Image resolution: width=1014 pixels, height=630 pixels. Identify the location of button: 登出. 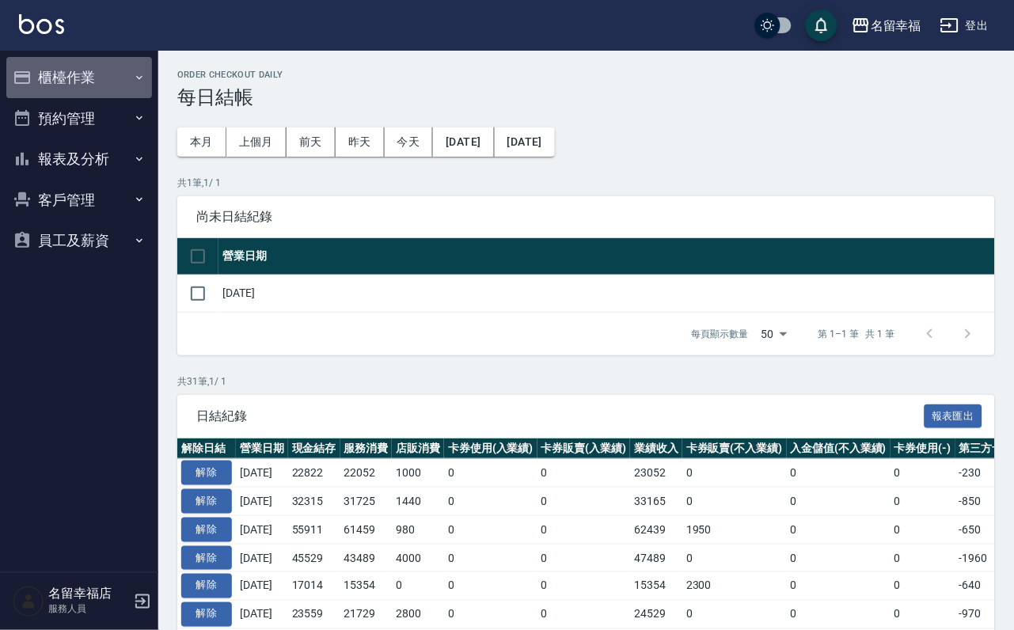
(964, 25).